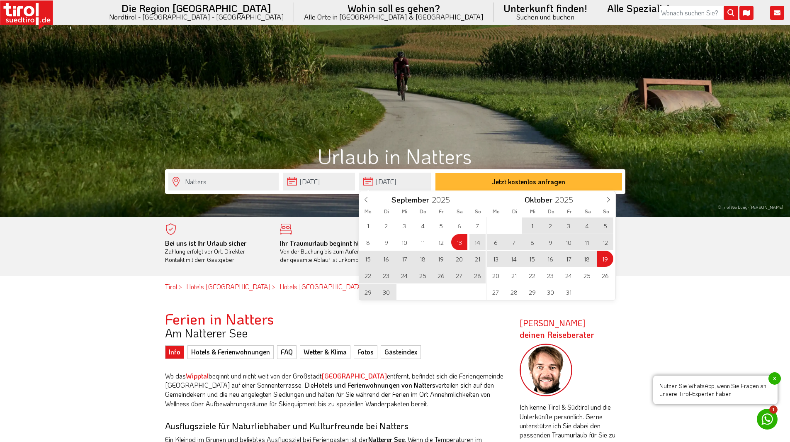 This screenshot has height=442, width=790. Describe the element at coordinates (224, 181) in the screenshot. I see `input: Wo soll's hingehen?` at that location.